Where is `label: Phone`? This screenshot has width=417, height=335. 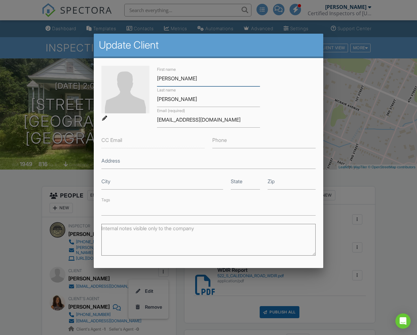
label: Phone is located at coordinates (219, 140).